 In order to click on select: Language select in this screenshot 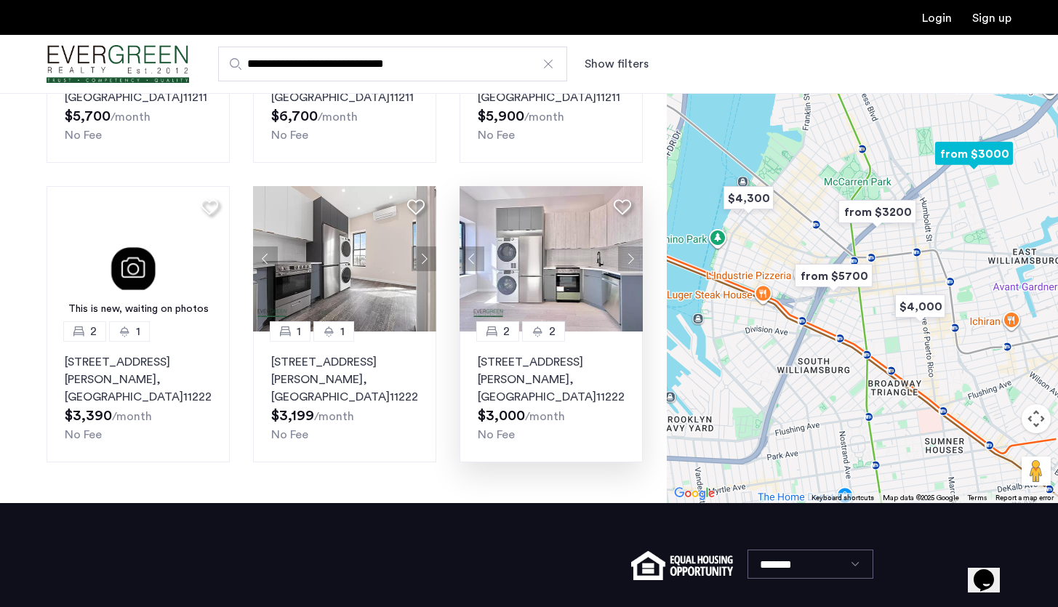, I will do `click(810, 564)`.